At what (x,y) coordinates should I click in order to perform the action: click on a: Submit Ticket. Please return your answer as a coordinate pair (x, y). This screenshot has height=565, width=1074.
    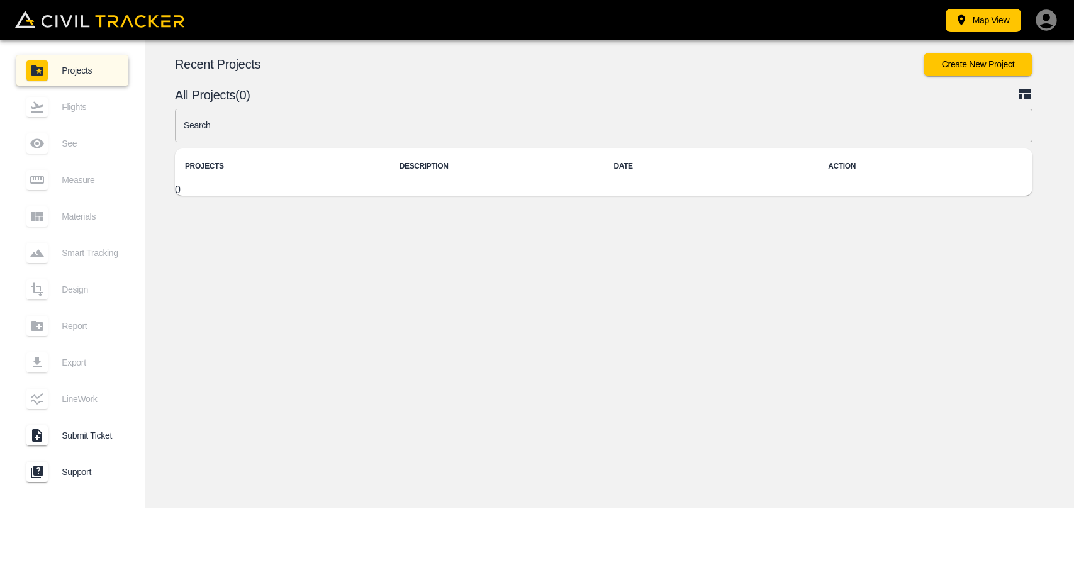
    Looking at the image, I should click on (72, 435).